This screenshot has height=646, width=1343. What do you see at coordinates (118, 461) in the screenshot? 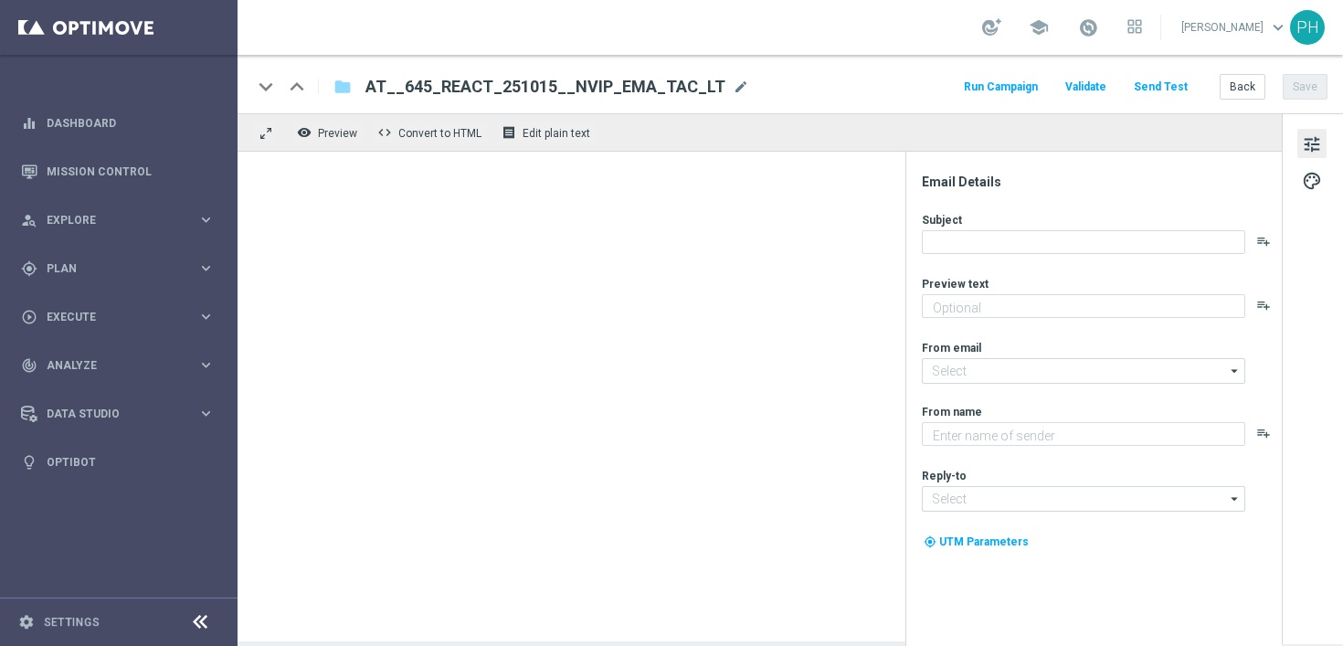
I see `div: Optibot` at bounding box center [118, 461].